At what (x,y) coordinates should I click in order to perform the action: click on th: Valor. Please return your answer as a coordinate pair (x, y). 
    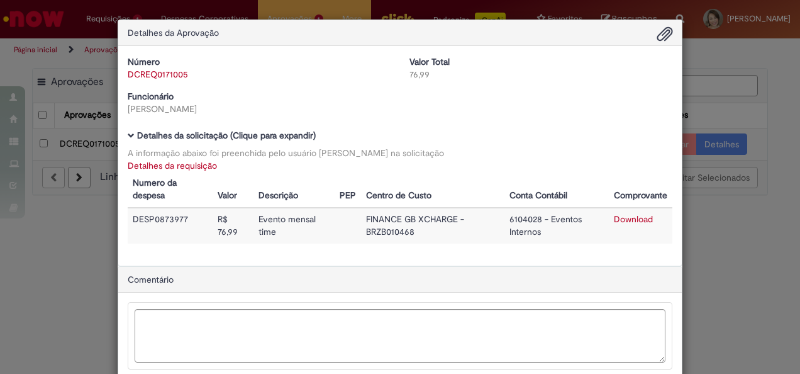
    Looking at the image, I should click on (233, 189).